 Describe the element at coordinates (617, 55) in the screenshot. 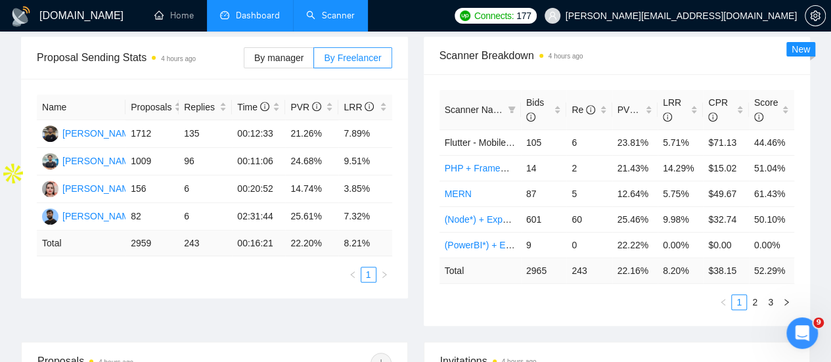

I see `span: Scanner Breakdown` at that location.